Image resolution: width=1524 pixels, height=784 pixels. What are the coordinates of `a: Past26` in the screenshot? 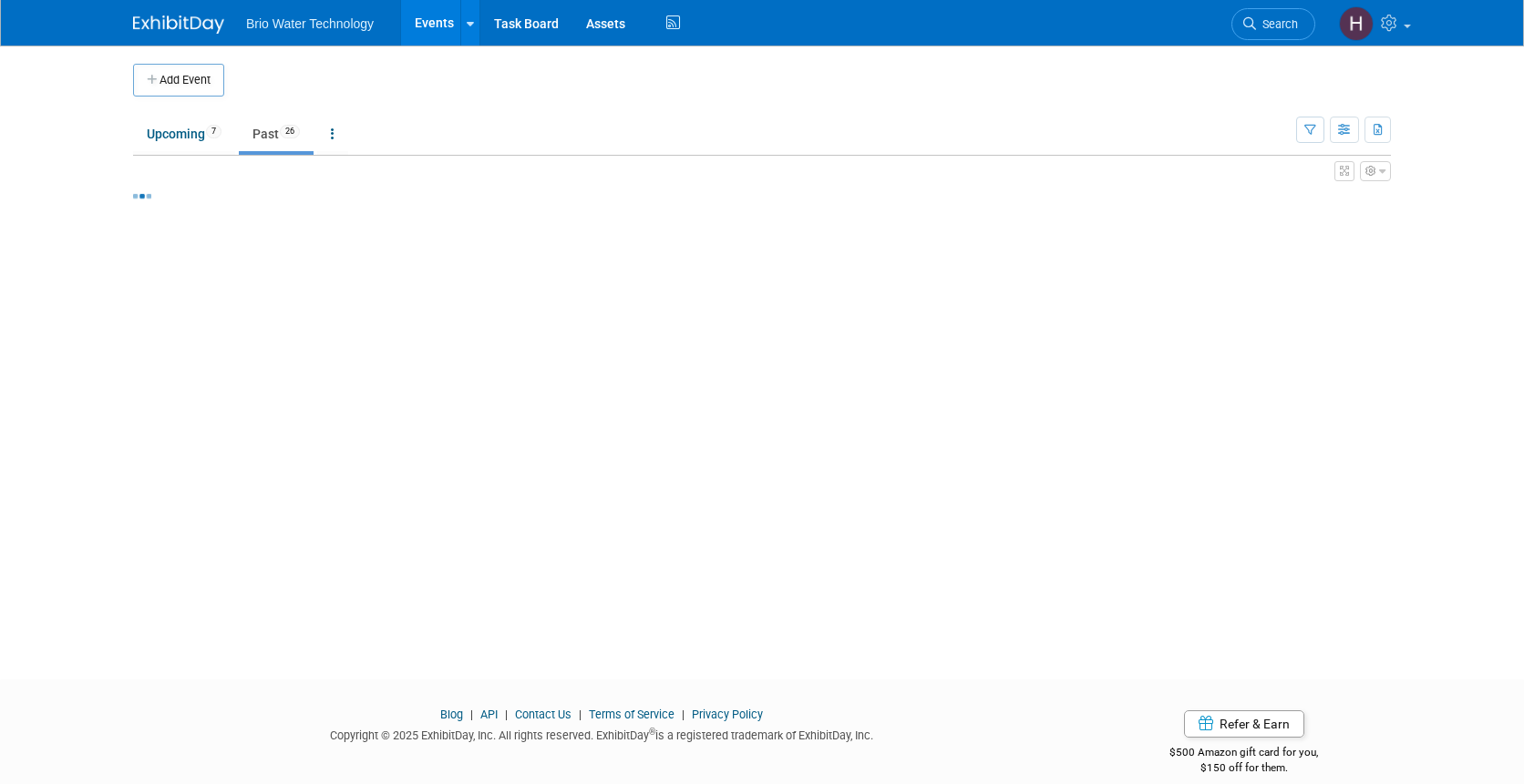 It's located at (276, 134).